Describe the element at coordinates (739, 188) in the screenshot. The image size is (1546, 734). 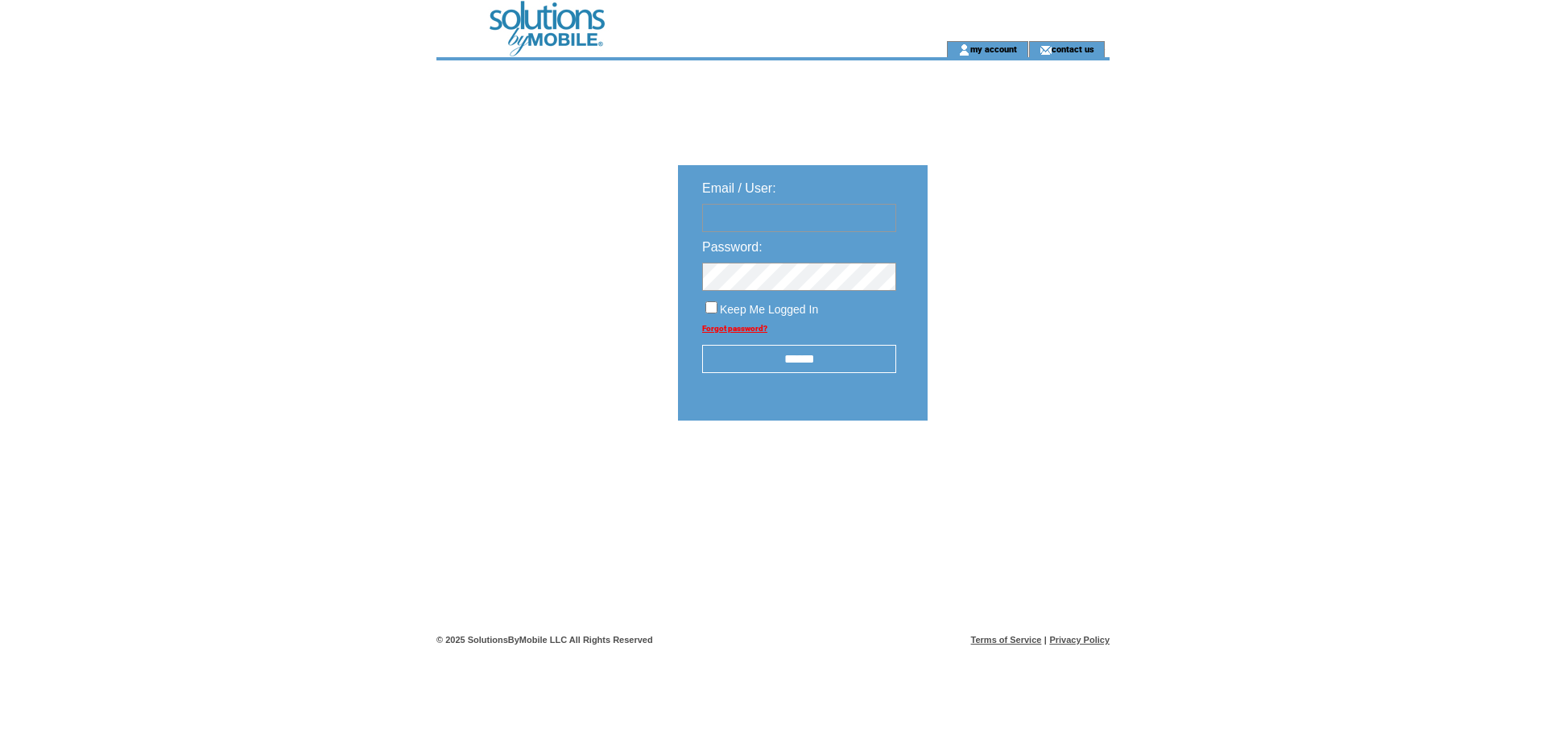
I see `span: Email / User:` at that location.